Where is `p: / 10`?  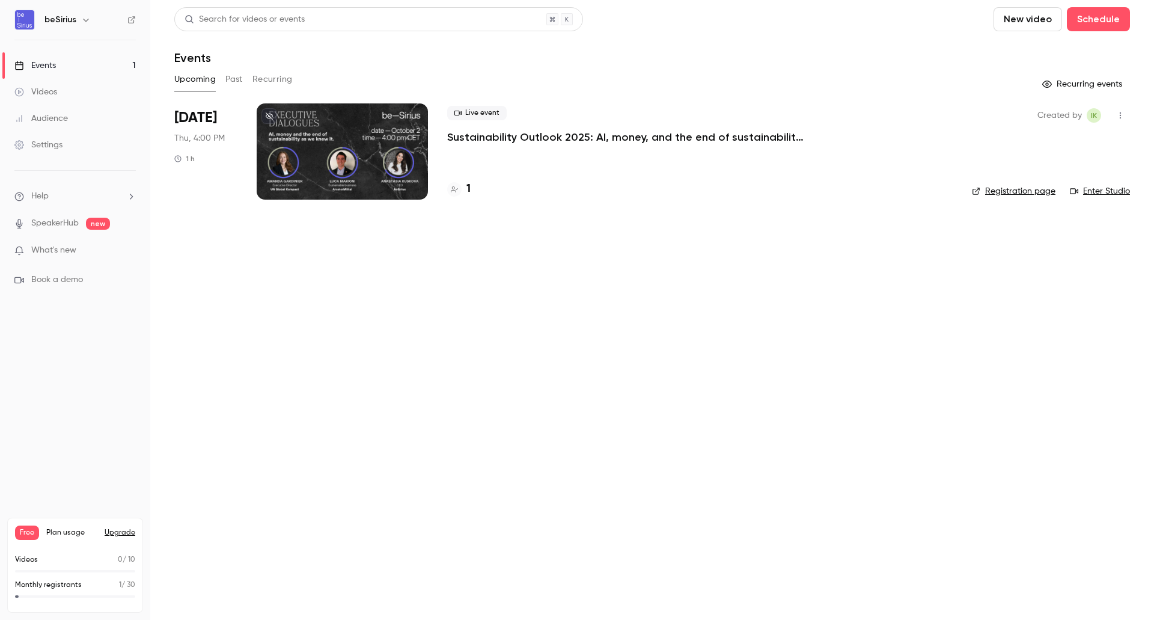
p: / 10 is located at coordinates (126, 560).